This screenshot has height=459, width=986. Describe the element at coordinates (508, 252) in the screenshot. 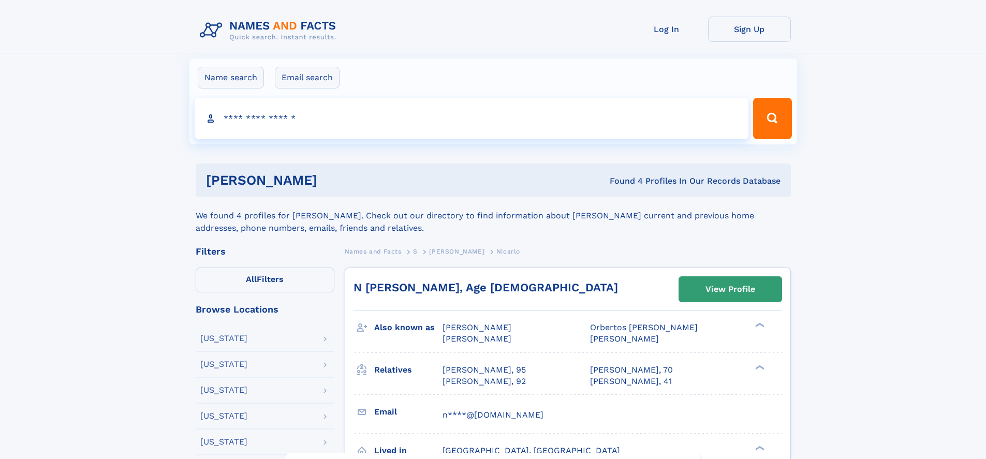

I see `span: Nicarlo` at that location.